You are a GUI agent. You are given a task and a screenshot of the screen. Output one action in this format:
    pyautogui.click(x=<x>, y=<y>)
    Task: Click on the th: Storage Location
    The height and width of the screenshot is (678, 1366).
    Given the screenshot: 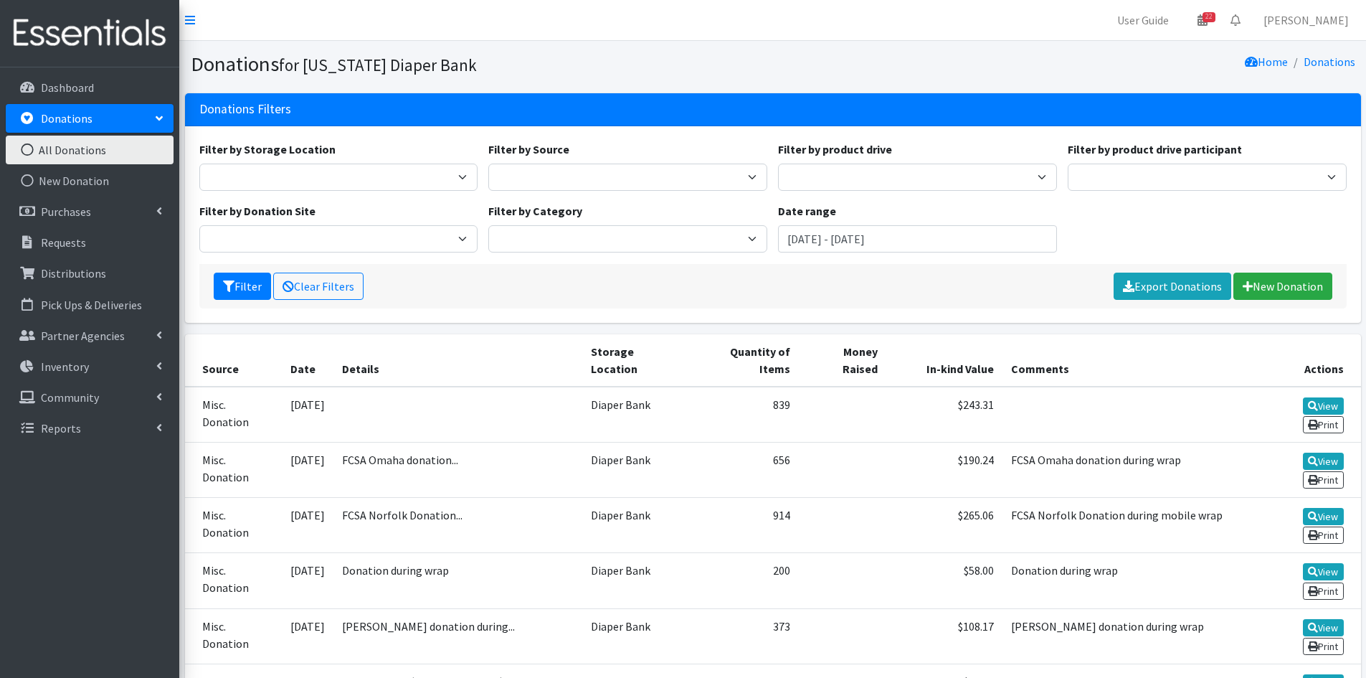 What is the action you would take?
    pyautogui.click(x=636, y=360)
    